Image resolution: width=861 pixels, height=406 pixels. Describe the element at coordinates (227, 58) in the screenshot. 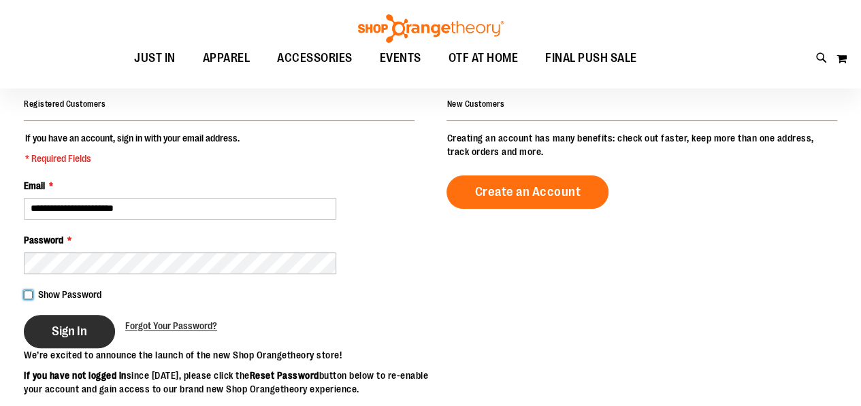

I see `span: APPAREL` at that location.